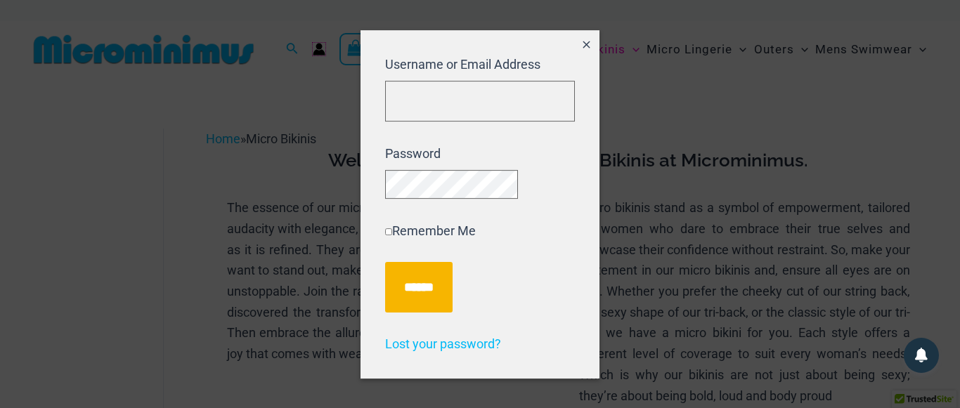 Image resolution: width=960 pixels, height=408 pixels. Describe the element at coordinates (443, 344) in the screenshot. I see `span: Lost your password?` at that location.